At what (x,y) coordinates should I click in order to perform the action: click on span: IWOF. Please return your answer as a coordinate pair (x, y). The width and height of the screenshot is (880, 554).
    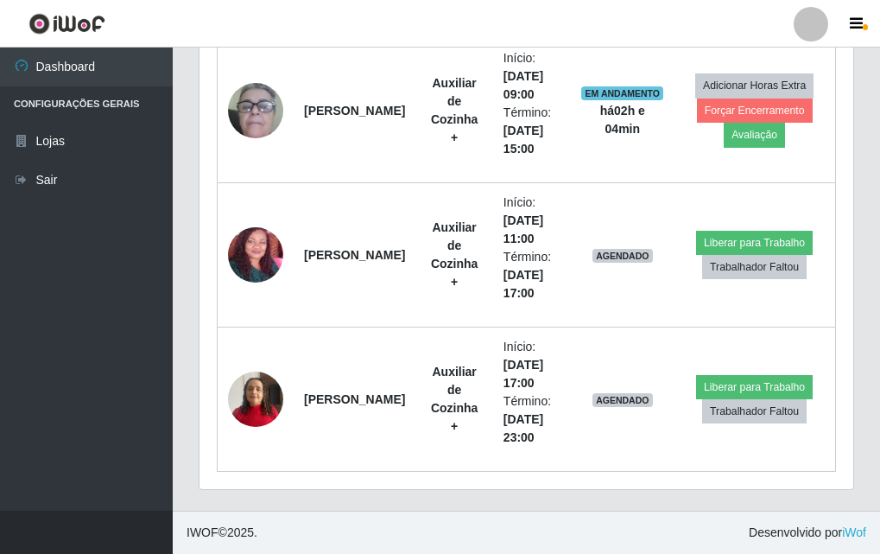
    Looking at the image, I should click on (202, 532).